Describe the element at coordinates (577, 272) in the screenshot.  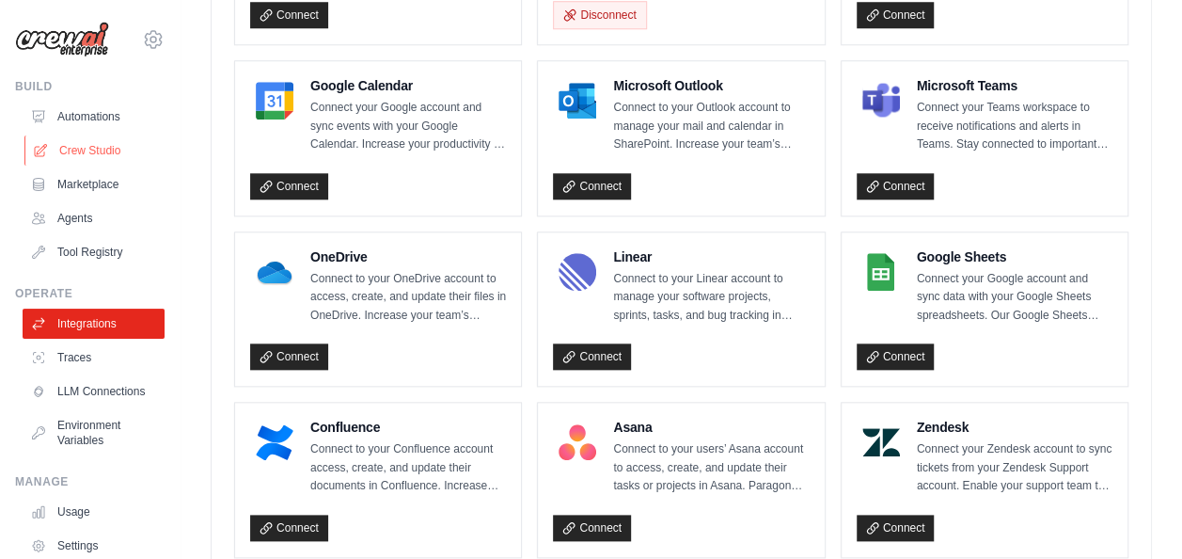
I see `img: Linear Logo` at that location.